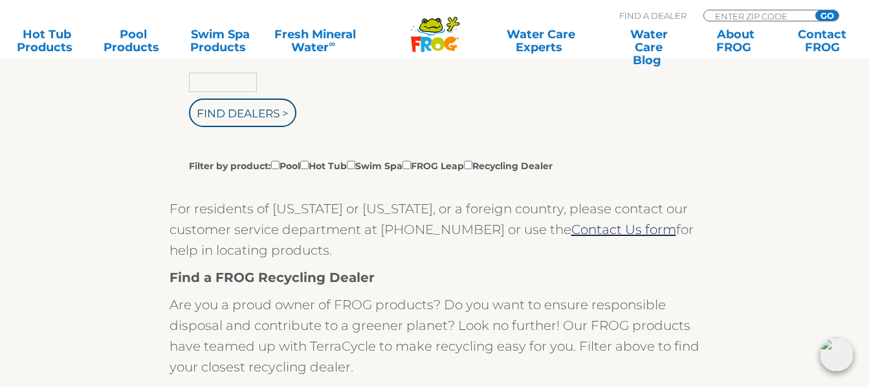 The height and width of the screenshot is (387, 869). I want to click on a: Water CareBlog, so click(649, 41).